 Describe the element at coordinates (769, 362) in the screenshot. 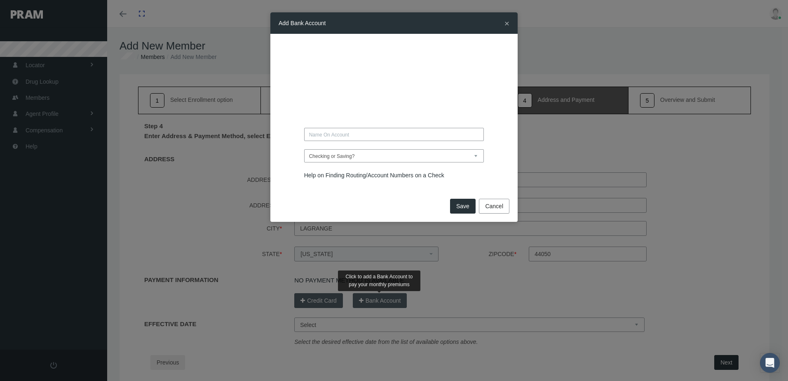

I see `div: Open Intercom Messenger` at that location.